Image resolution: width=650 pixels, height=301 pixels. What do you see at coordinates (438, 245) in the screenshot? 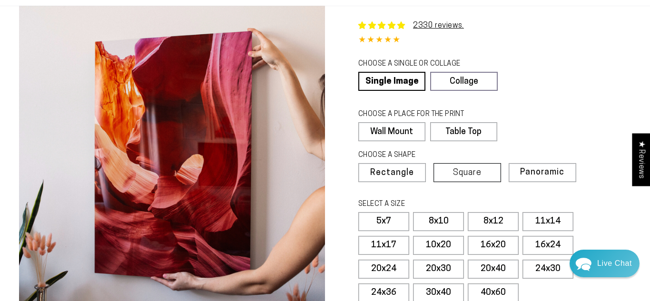
I see `label: 10x20` at bounding box center [438, 245].